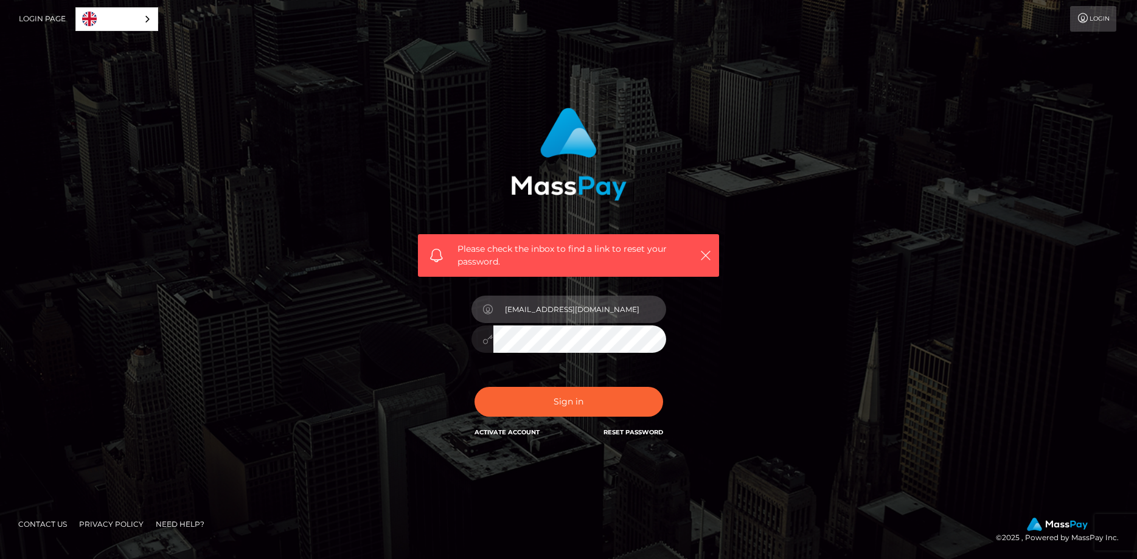 This screenshot has width=1137, height=559. Describe the element at coordinates (1057, 524) in the screenshot. I see `img: MassPay` at that location.